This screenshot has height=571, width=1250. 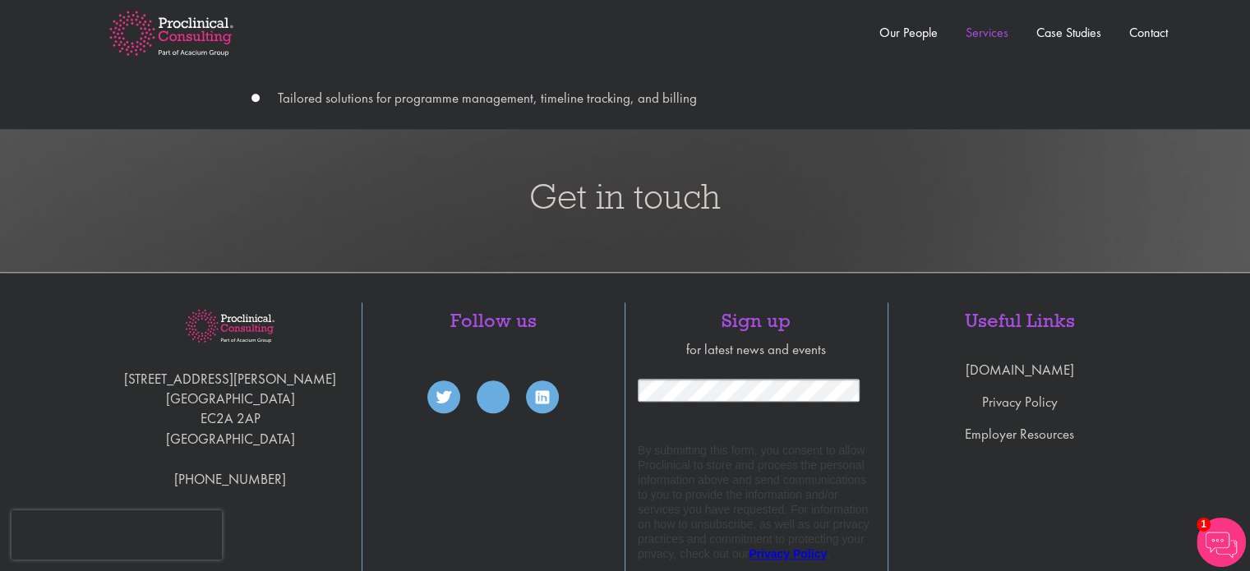 What do you see at coordinates (230, 418) in the screenshot?
I see `p: EC2A 2AP` at bounding box center [230, 418].